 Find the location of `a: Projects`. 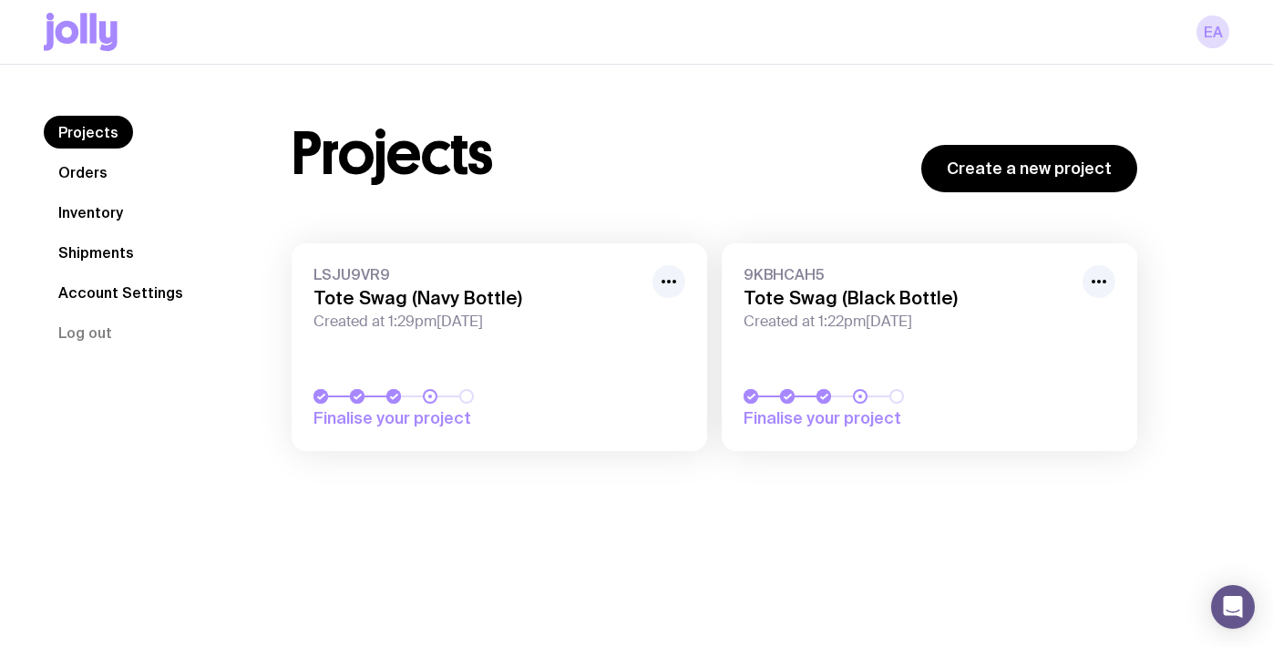

a: Projects is located at coordinates (88, 132).